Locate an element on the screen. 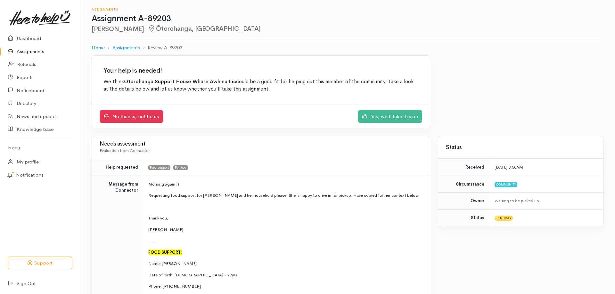 The image size is (615, 294). span: Community is located at coordinates (506, 185).